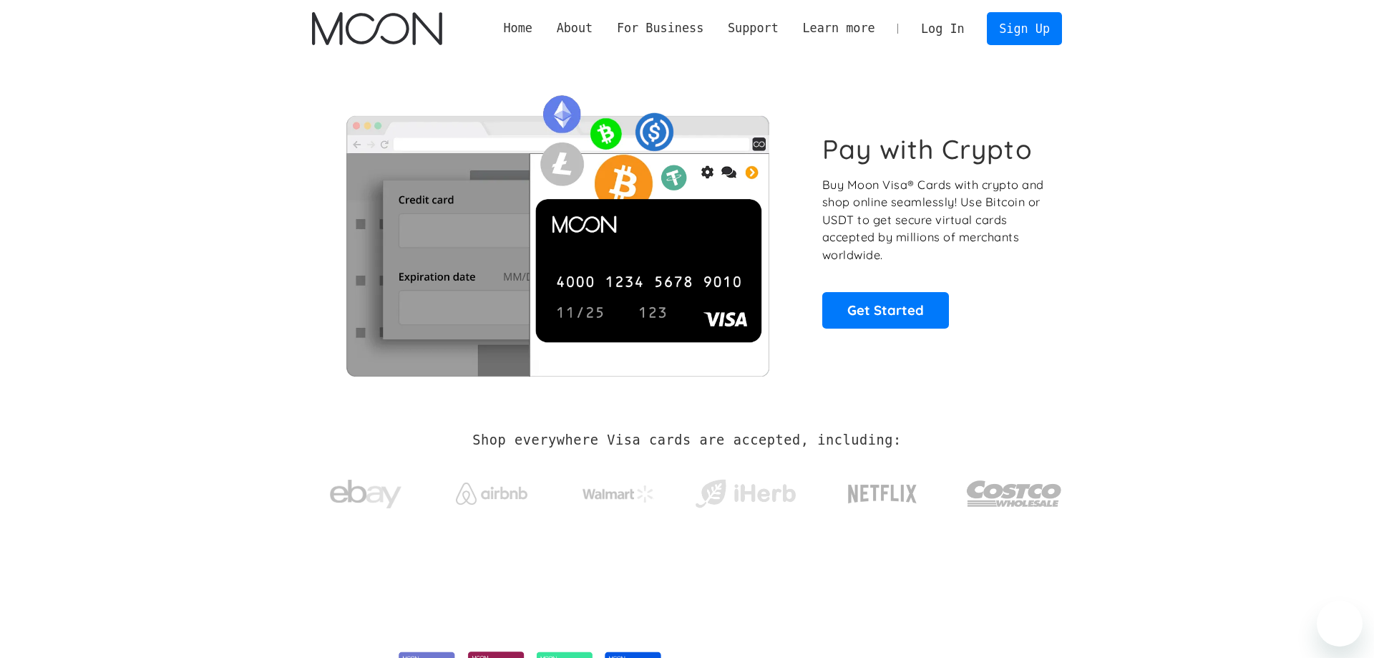 The image size is (1374, 658). I want to click on div: Support, so click(753, 28).